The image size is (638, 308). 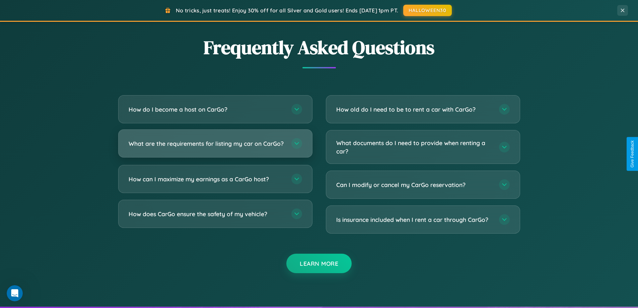 I want to click on h3: How old do I need to be to rent a car with CarGo?, so click(x=414, y=109).